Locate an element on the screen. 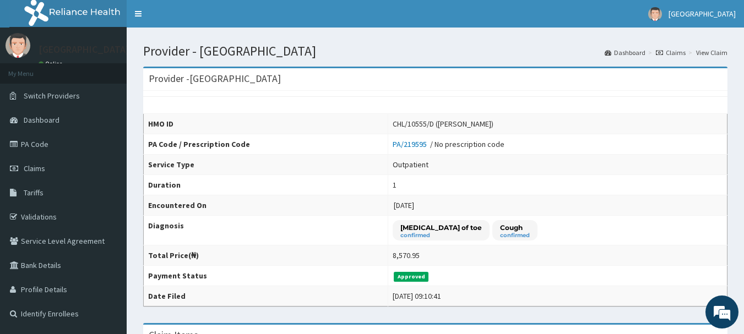  th: Service Type is located at coordinates (266, 165).